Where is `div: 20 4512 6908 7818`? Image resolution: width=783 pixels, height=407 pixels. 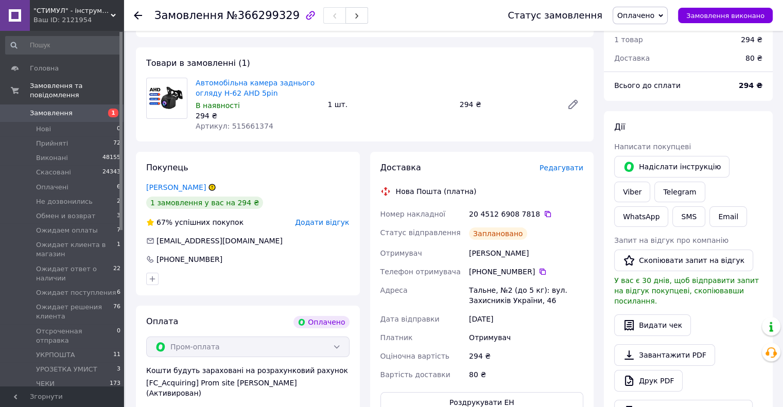
div: 20 4512 6908 7818 is located at coordinates (526, 214).